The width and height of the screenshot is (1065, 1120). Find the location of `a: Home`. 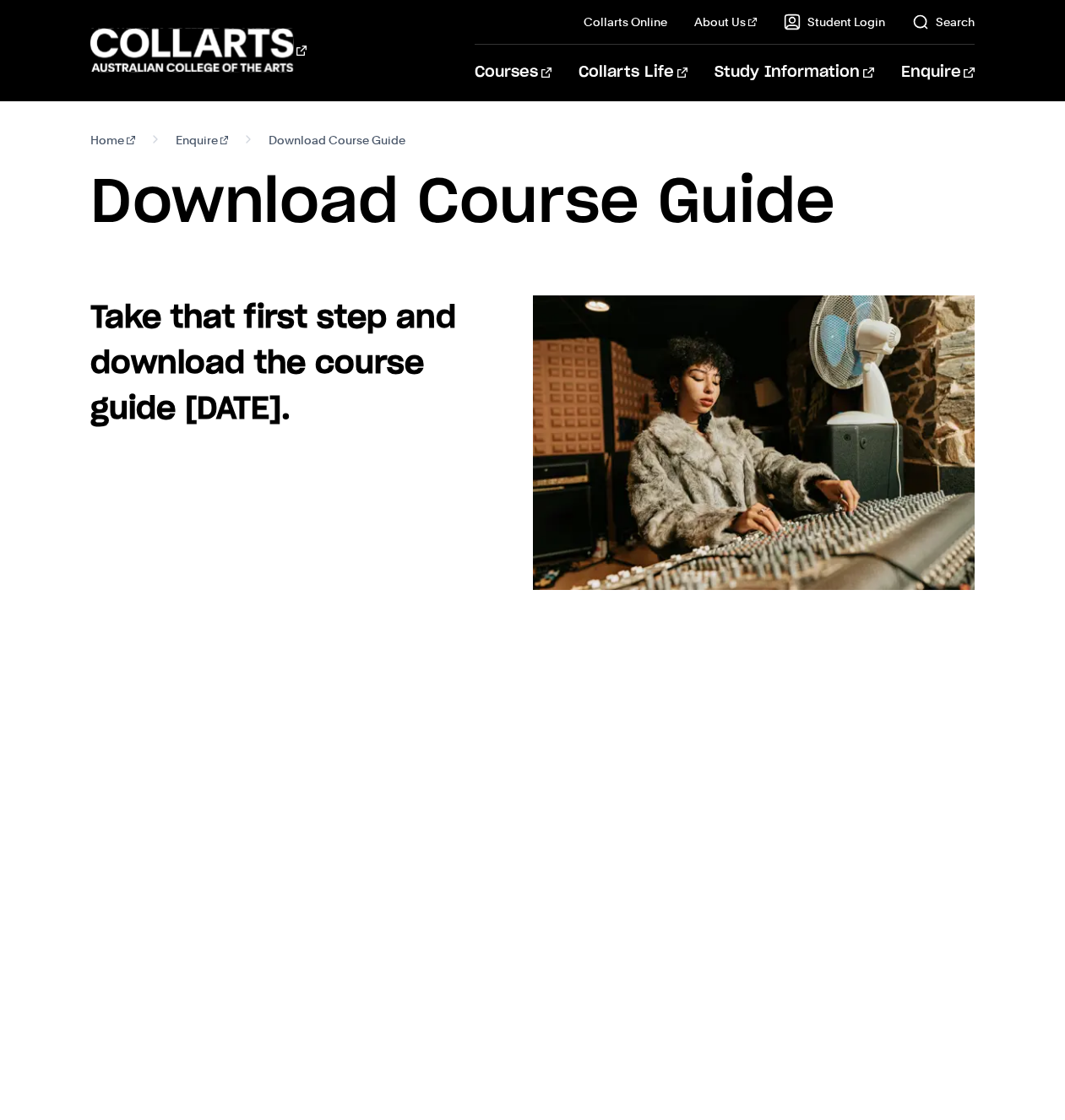

a: Home is located at coordinates (113, 140).